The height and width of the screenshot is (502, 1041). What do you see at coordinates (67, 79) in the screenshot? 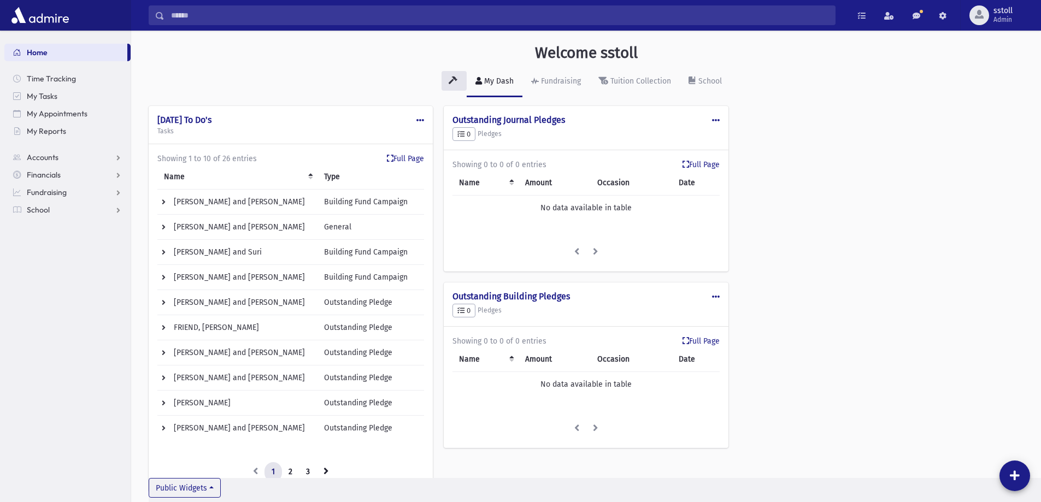
I see `a: Time Tracking` at bounding box center [67, 79].